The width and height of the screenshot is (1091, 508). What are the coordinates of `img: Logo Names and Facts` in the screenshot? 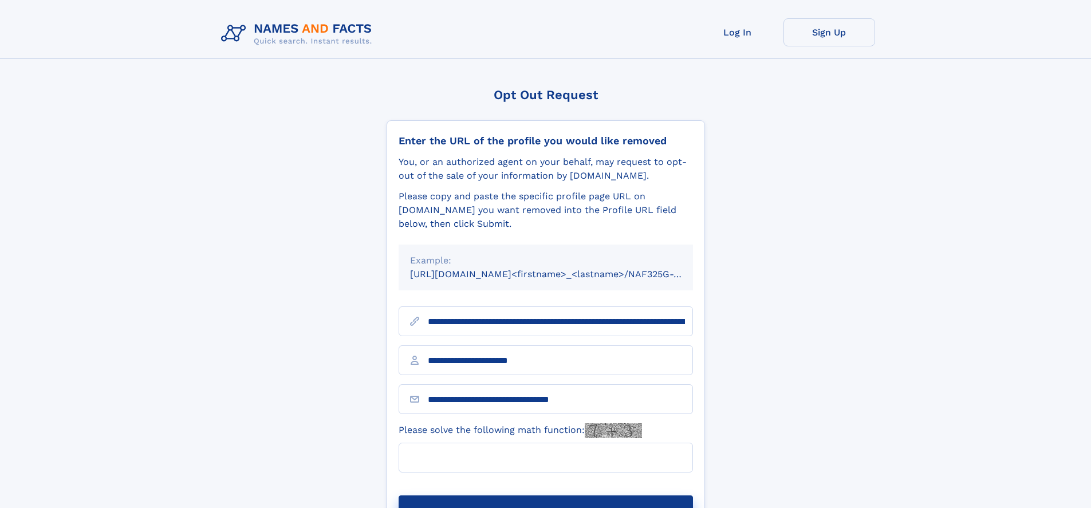 It's located at (299, 34).